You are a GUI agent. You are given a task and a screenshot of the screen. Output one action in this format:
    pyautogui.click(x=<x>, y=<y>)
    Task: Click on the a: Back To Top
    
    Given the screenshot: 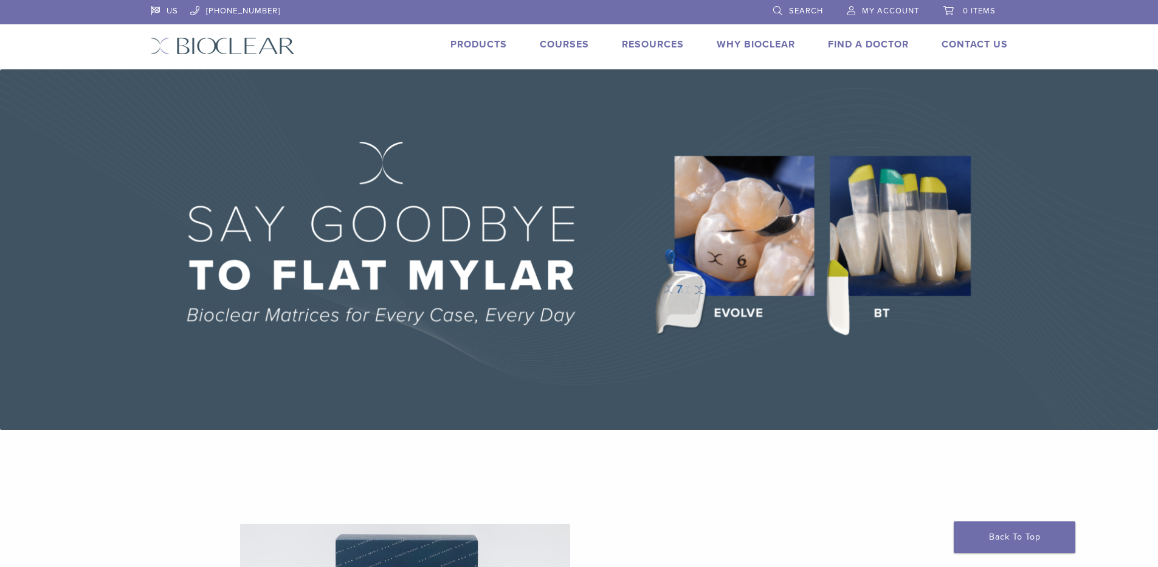 What is the action you would take?
    pyautogui.click(x=1015, y=537)
    